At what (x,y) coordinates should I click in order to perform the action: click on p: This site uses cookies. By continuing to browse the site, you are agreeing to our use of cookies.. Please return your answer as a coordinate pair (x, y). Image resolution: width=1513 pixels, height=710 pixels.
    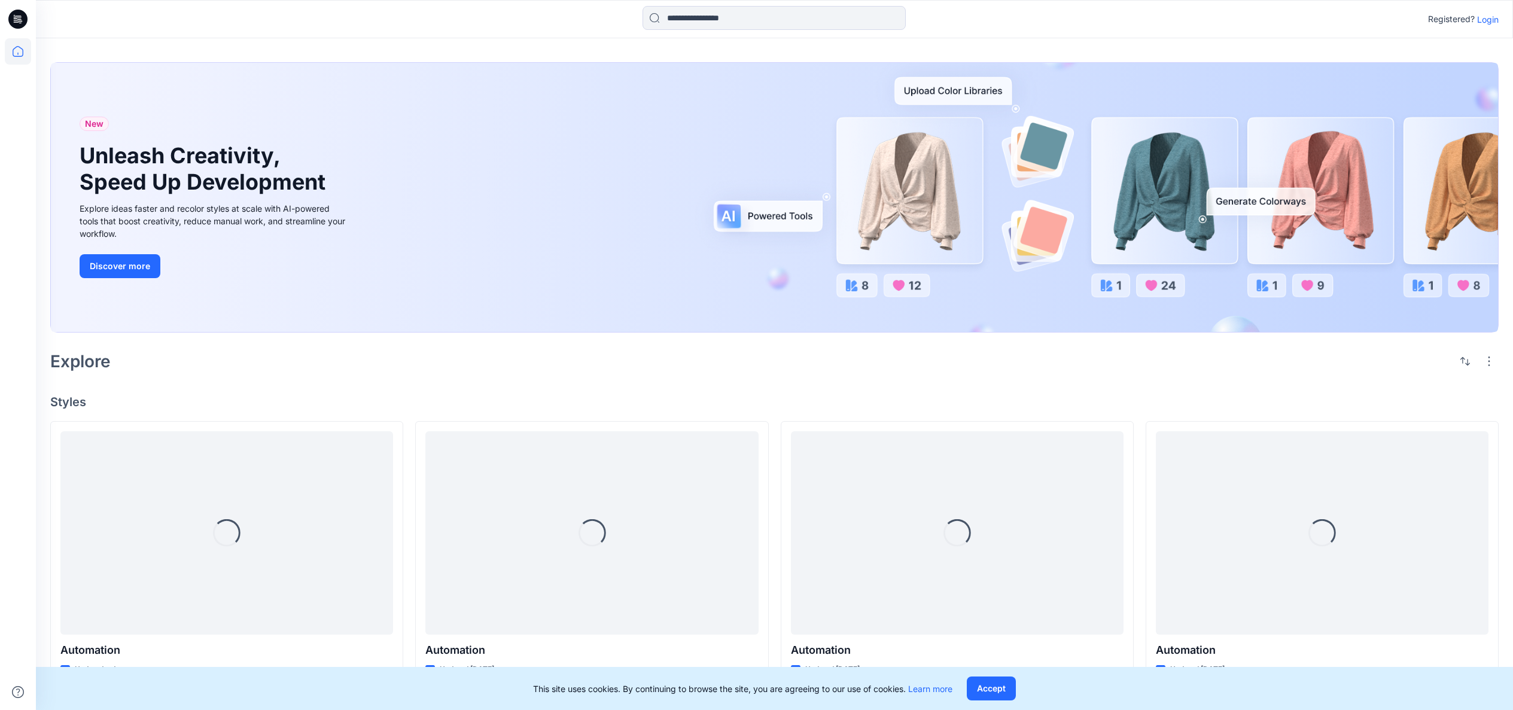
    Looking at the image, I should click on (742, 688).